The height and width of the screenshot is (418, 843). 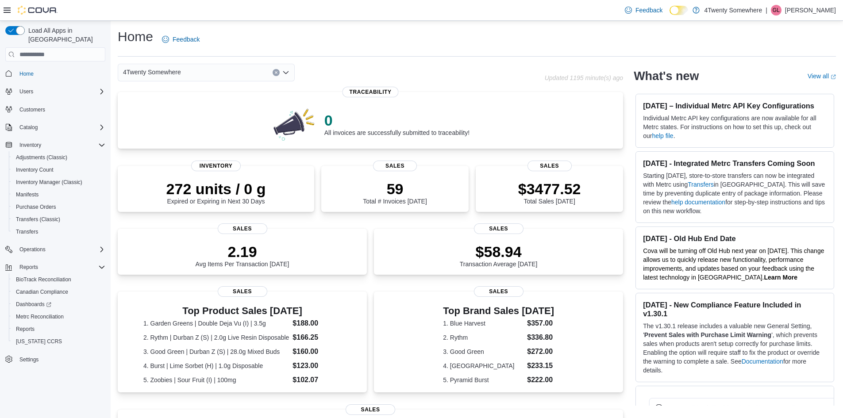 I want to click on p: Updated 1195 minute(s) ago, so click(x=584, y=78).